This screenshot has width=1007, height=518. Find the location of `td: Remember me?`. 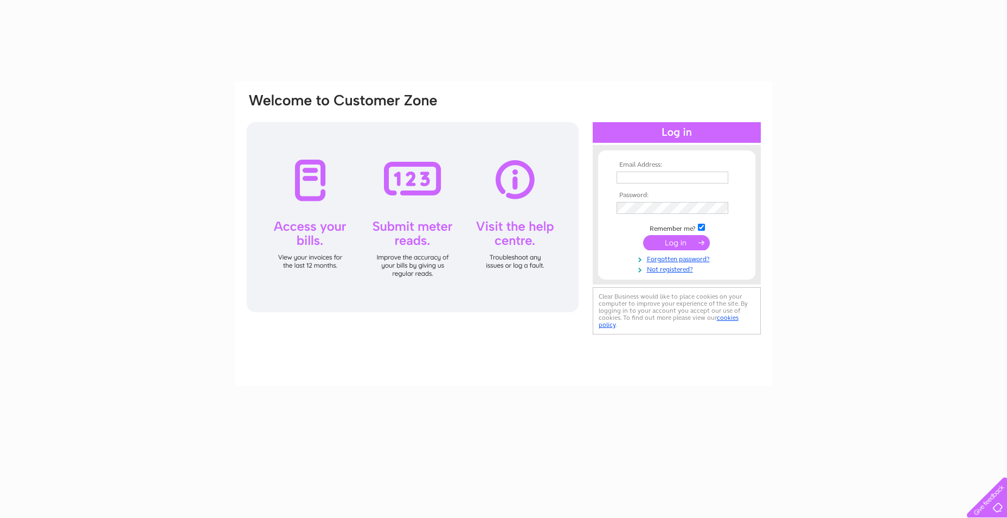

td: Remember me? is located at coordinates (677, 227).